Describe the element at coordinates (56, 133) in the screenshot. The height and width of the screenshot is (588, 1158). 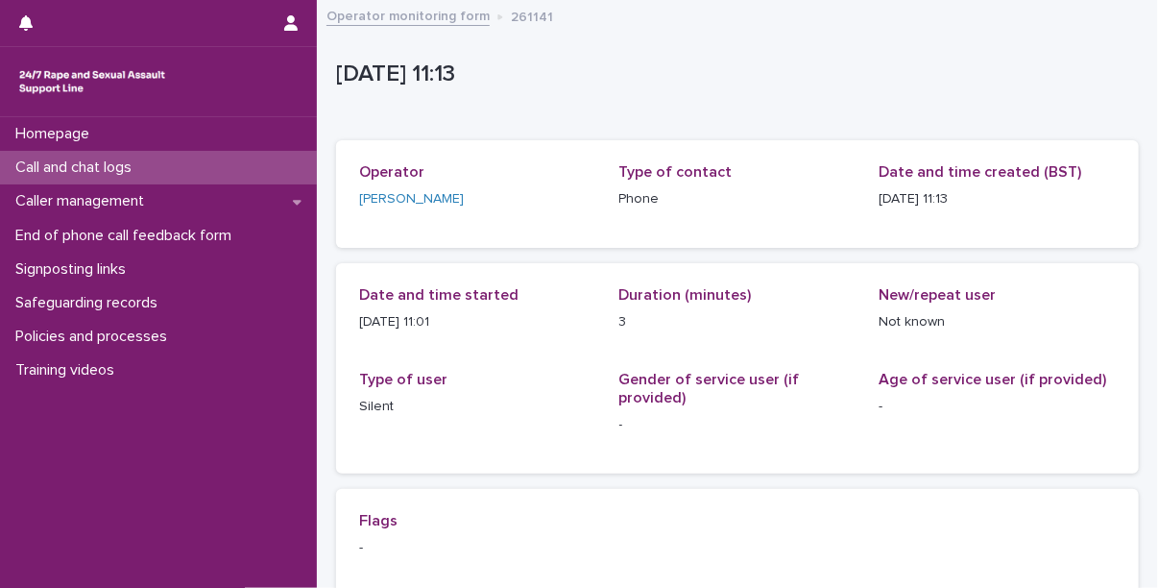
I see `p: Homepage` at that location.